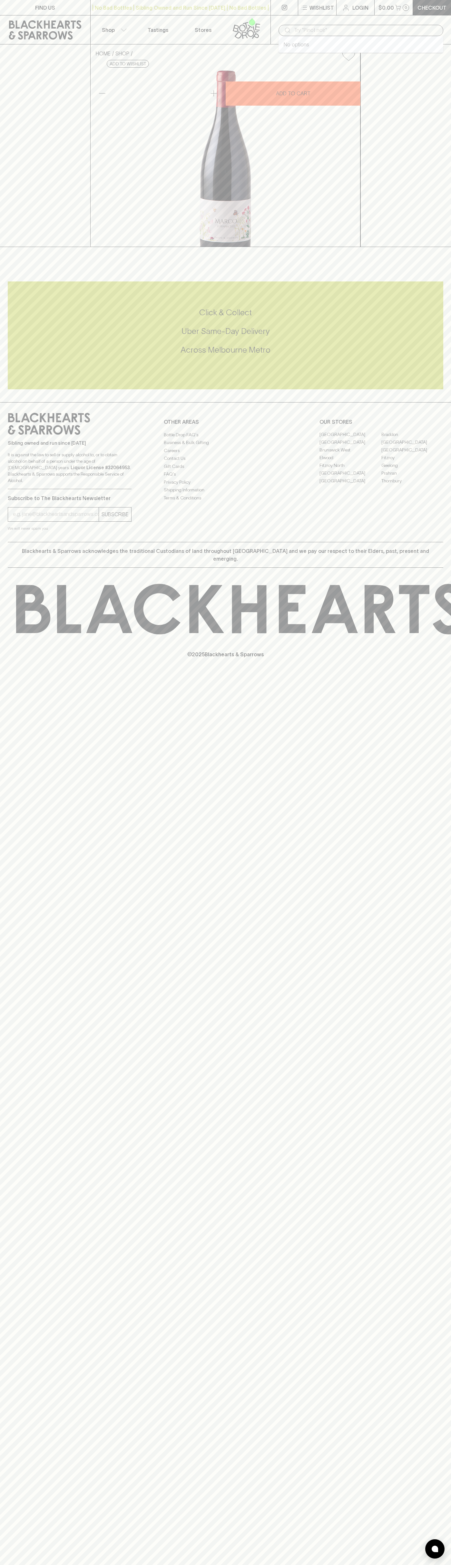 This screenshot has width=451, height=1565. I want to click on p: SUBSCRIBE, so click(115, 514).